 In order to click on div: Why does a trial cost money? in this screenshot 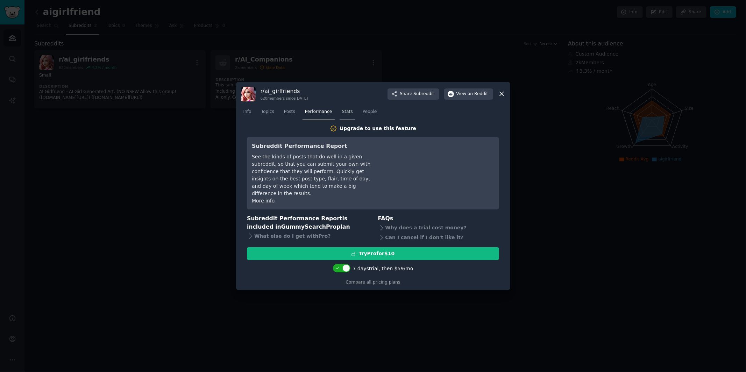, I will do `click(439, 228)`.